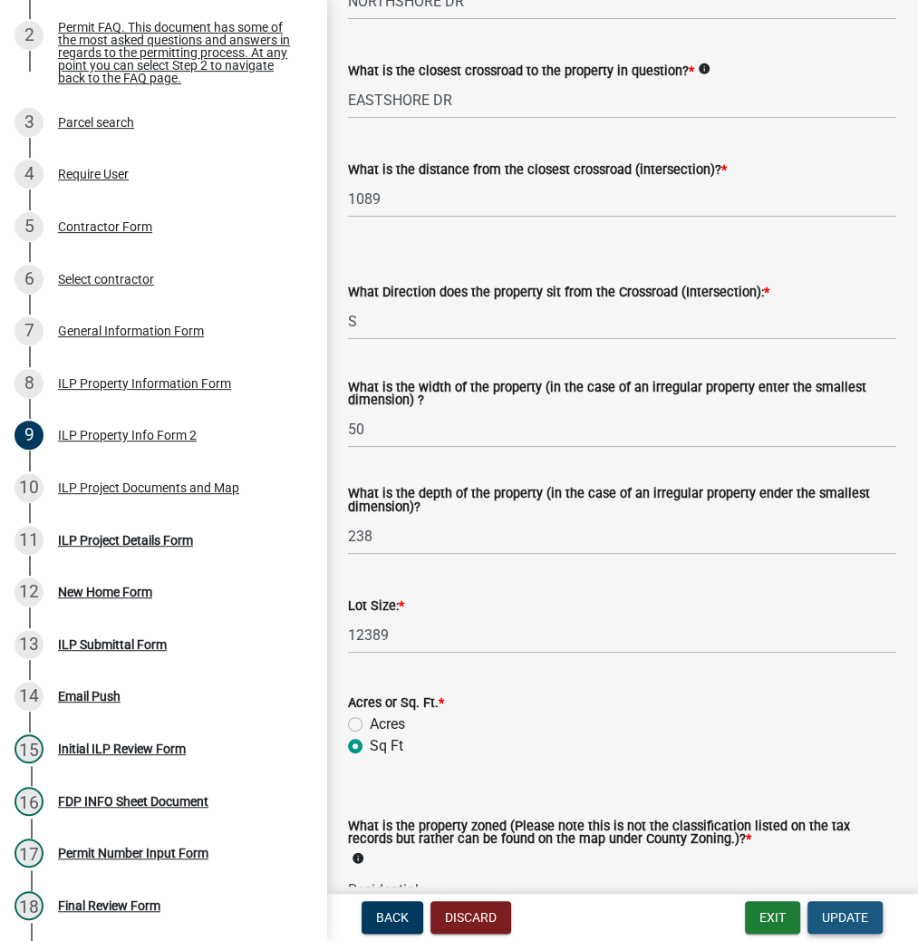  I want to click on label: Lot Size:, so click(376, 606).